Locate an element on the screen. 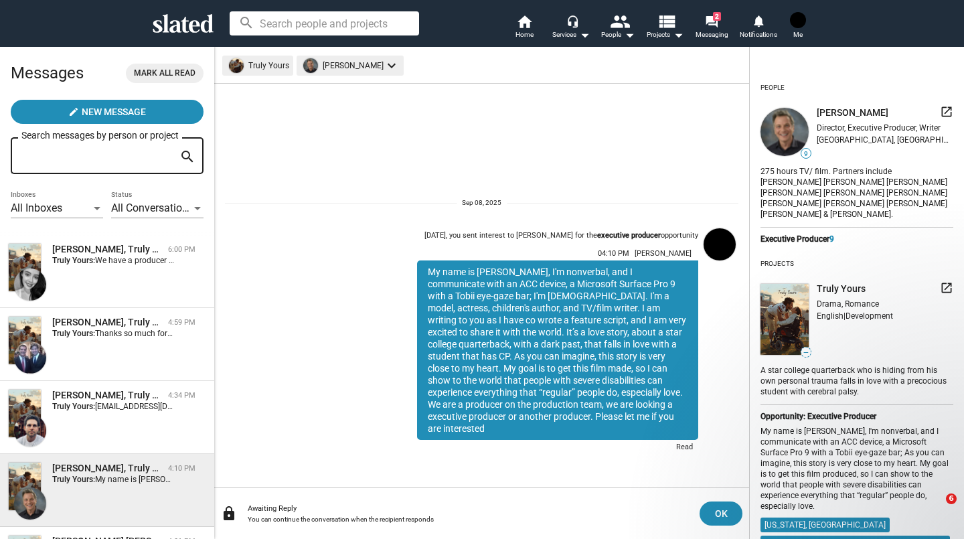 The width and height of the screenshot is (964, 539). span: Notifications is located at coordinates (759, 35).